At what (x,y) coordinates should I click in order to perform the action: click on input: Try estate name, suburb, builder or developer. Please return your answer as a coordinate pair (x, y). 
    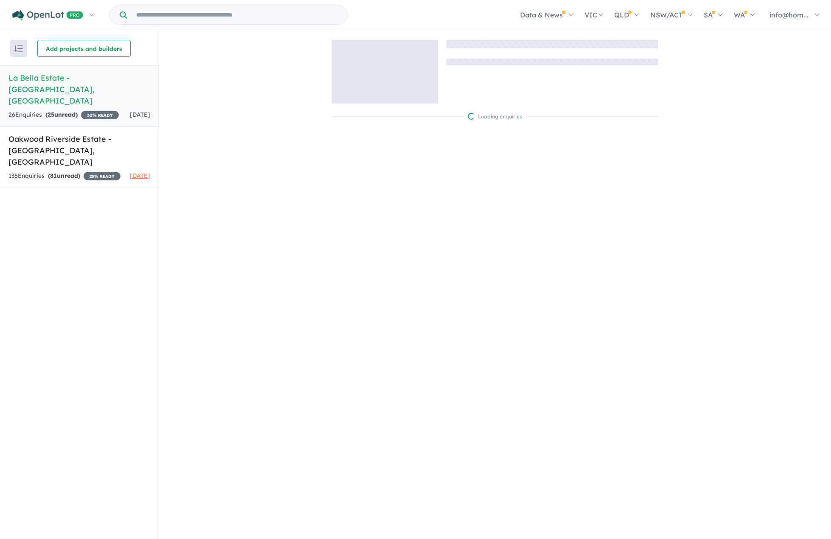
    Looking at the image, I should click on (237, 15).